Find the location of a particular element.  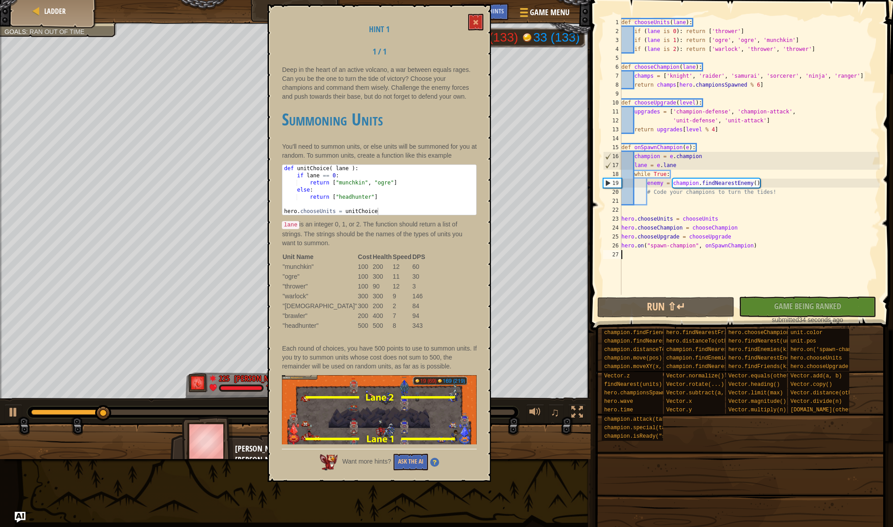

span: champion.isReady("special") is located at coordinates (648, 437).